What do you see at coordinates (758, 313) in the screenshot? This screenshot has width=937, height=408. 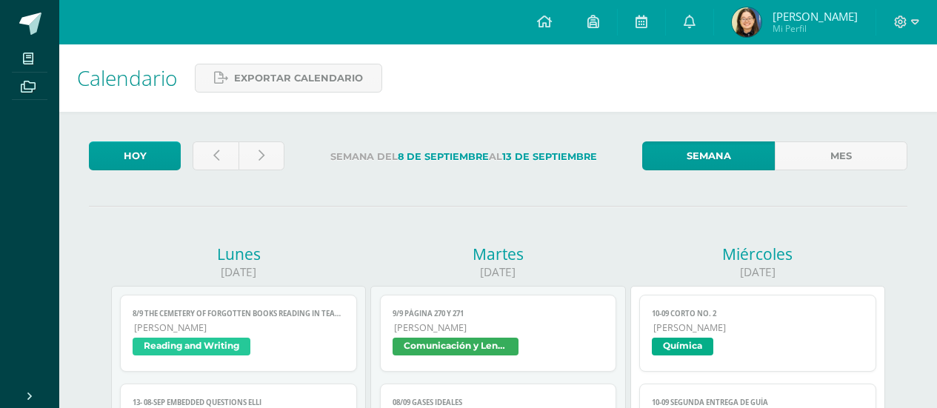 I see `span: 10-09 CORTO No. 2` at bounding box center [758, 313].